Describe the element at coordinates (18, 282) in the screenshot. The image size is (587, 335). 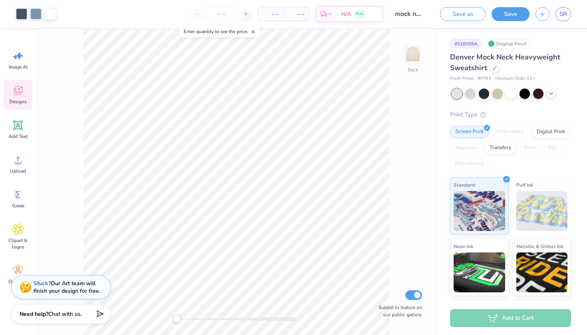
I see `span: Decorate` at that location.